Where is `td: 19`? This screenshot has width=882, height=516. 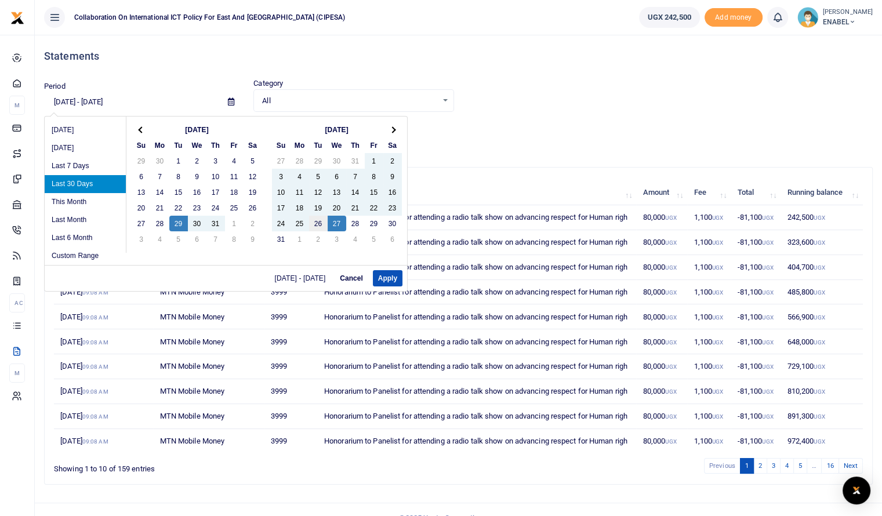 td: 19 is located at coordinates (253, 192).